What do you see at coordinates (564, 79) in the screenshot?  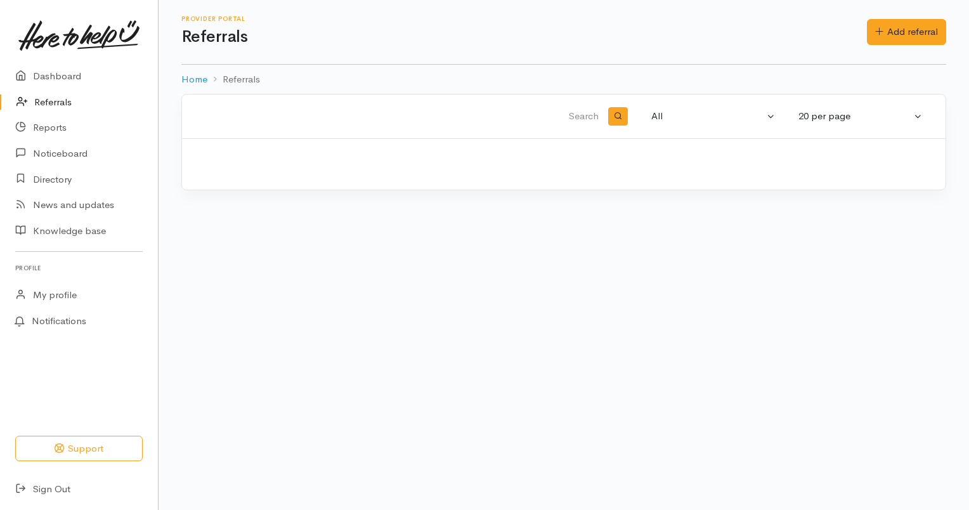 I see `nav: breadcrumb` at bounding box center [564, 79].